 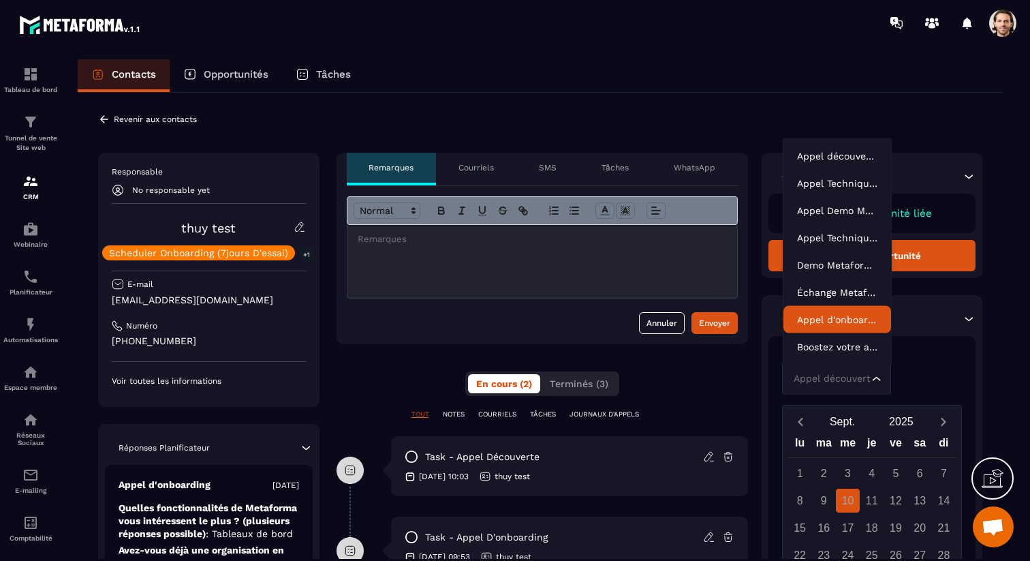 What do you see at coordinates (142, 326) in the screenshot?
I see `p: Numéro` at bounding box center [142, 326].